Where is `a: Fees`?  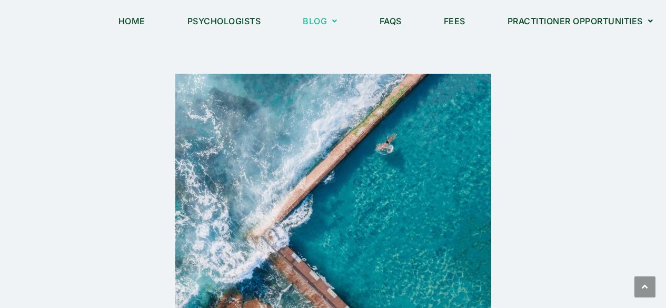
a: Fees is located at coordinates (454, 21).